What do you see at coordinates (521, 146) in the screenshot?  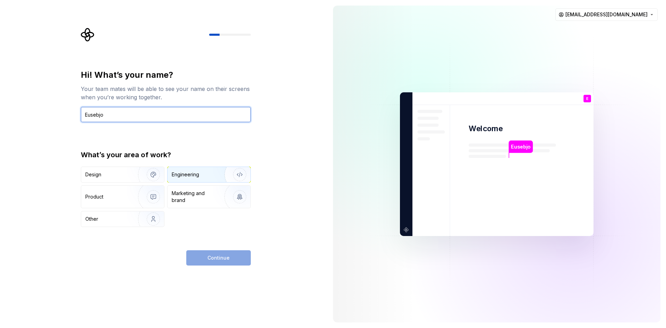 I see `p: Eusebjo` at bounding box center [521, 146].